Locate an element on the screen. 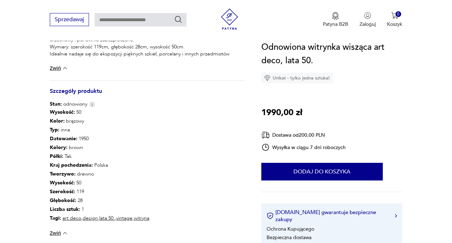 This screenshot has height=243, width=452. button: Sprzedawaj is located at coordinates (69, 19).